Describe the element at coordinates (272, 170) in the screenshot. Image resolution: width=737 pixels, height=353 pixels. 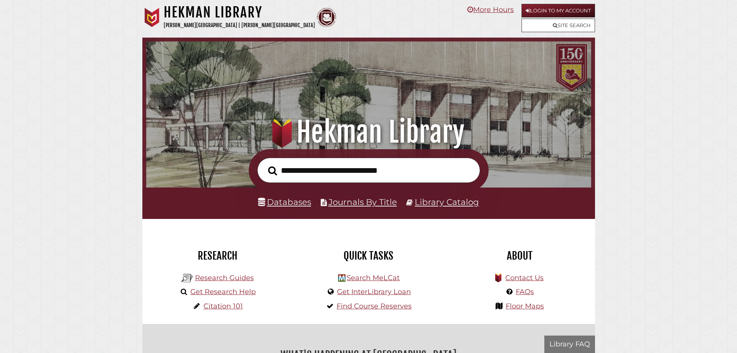
I see `i: Search` at that location.